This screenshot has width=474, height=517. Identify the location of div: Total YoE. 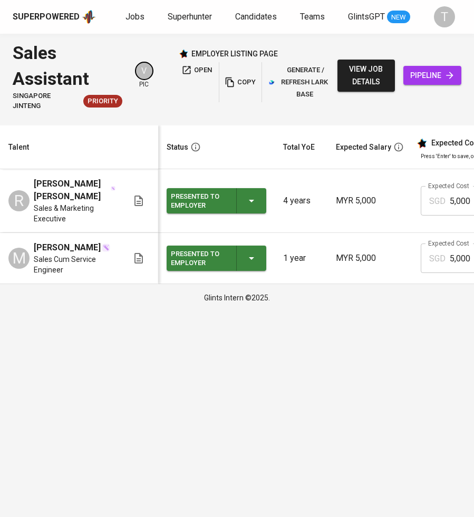
(299, 147).